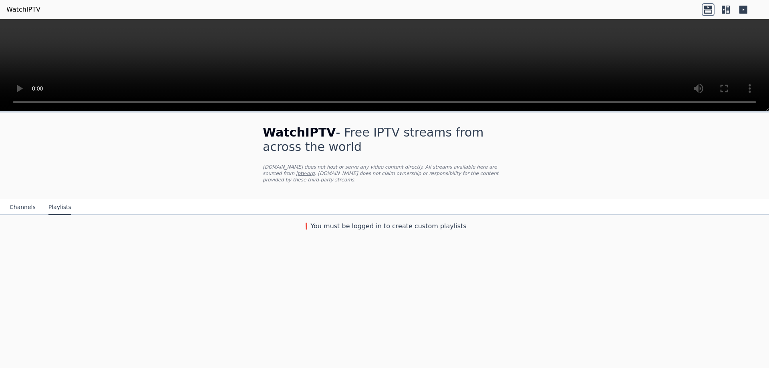 Image resolution: width=769 pixels, height=368 pixels. I want to click on a: WatchIPTV, so click(23, 10).